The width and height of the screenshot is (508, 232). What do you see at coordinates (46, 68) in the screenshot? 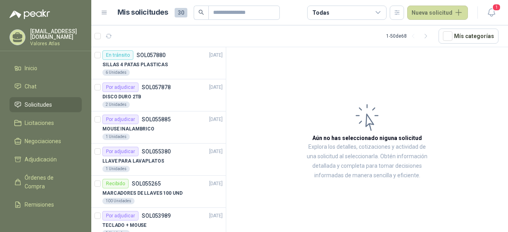
I see `a: Inicio` at bounding box center [46, 68].